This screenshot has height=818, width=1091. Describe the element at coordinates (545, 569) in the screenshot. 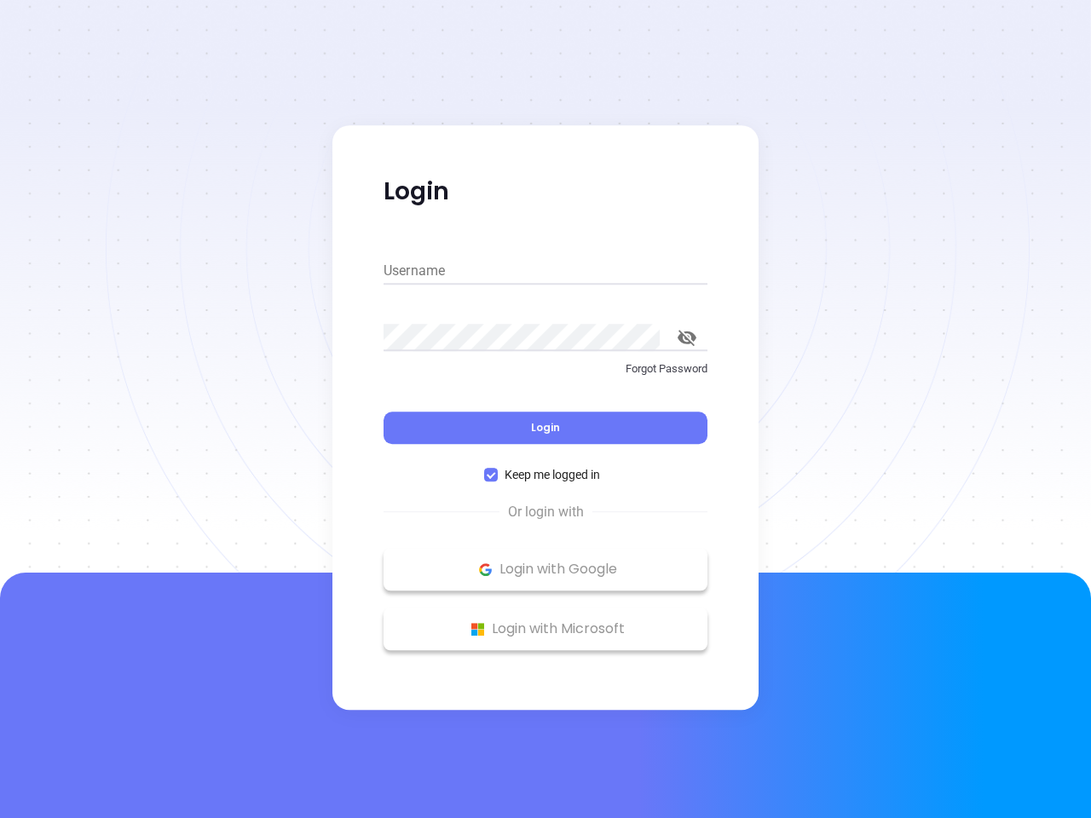

I see `button: Google Logo Login with Google` at that location.